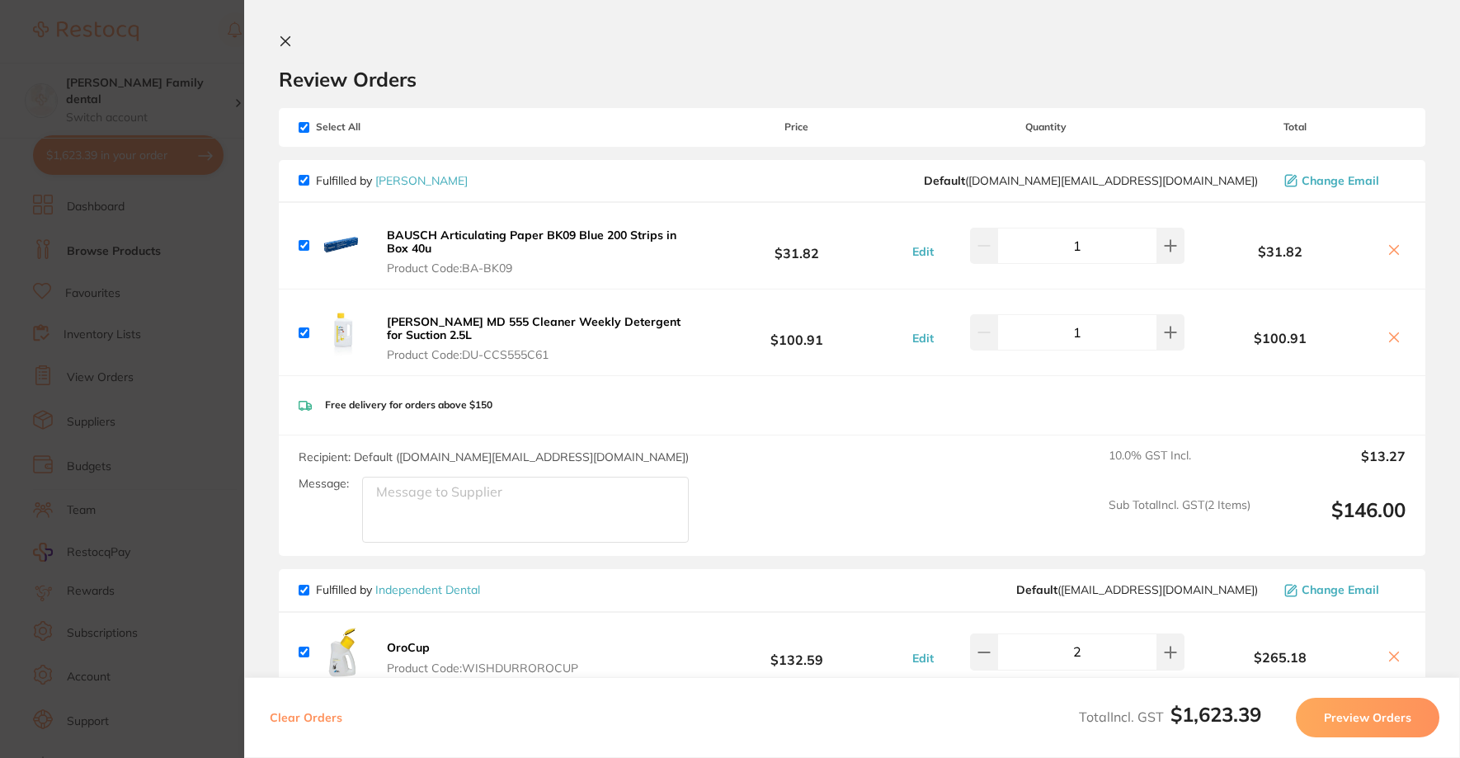 The width and height of the screenshot is (1460, 758). What do you see at coordinates (1368, 718) in the screenshot?
I see `button: Preview Orders` at bounding box center [1368, 718].